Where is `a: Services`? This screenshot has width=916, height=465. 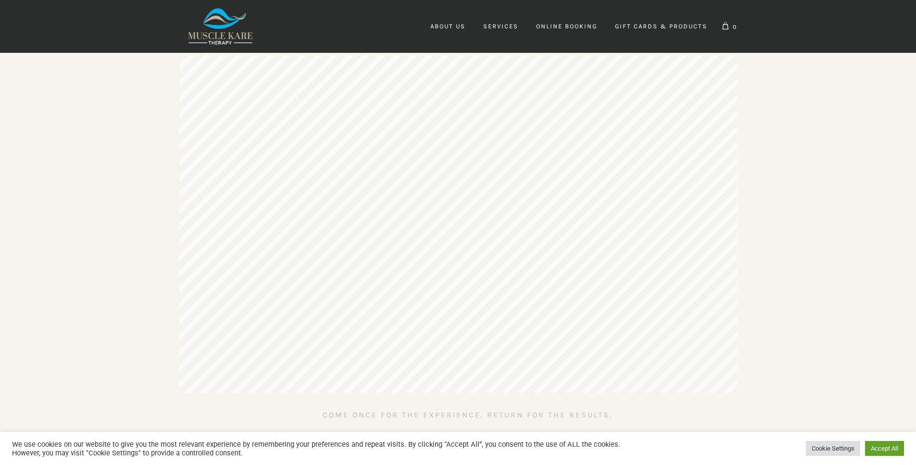 a: Services is located at coordinates (501, 26).